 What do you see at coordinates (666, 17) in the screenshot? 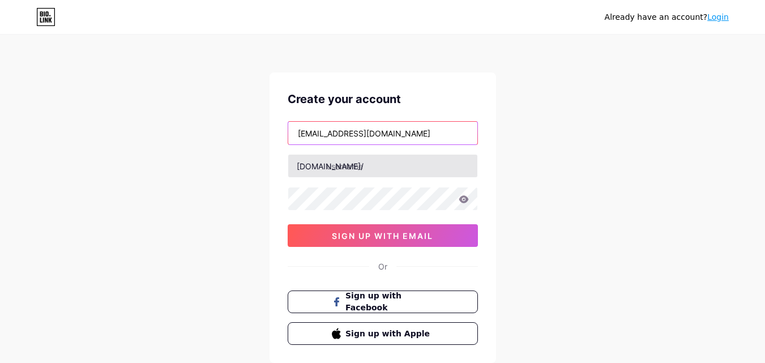
I see `div: Already have an account?` at bounding box center [666, 17].